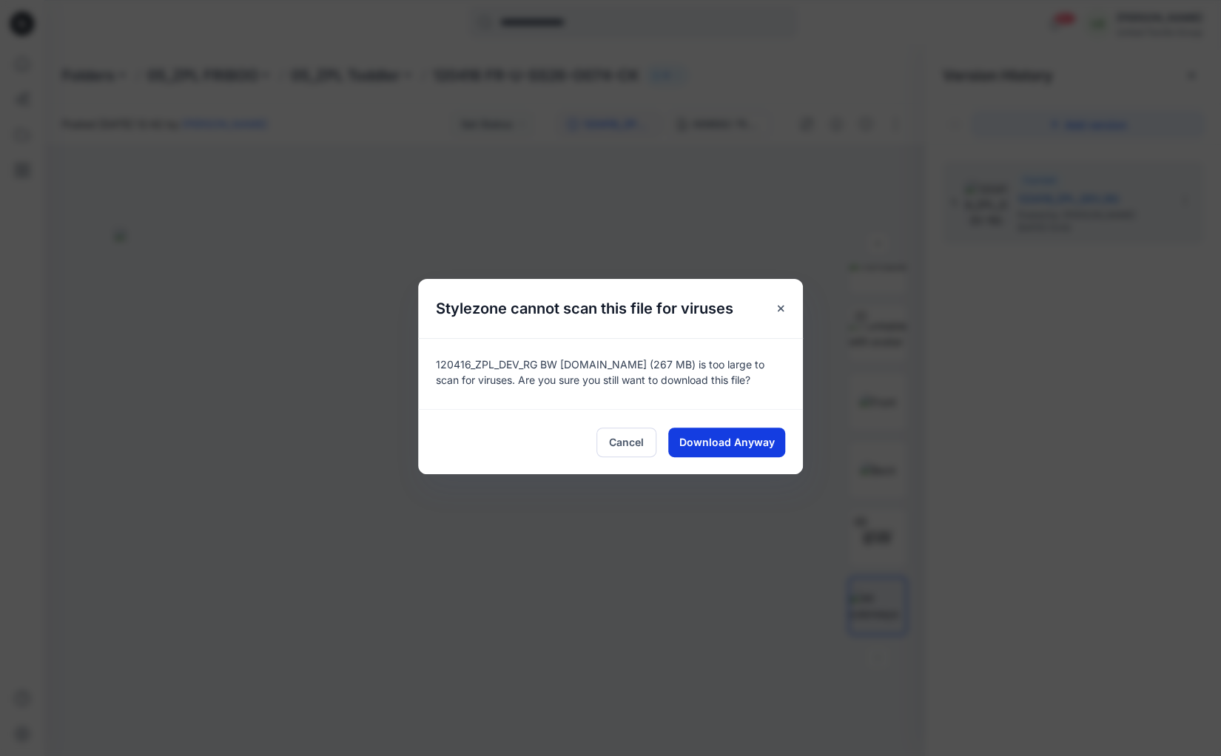  Describe the element at coordinates (585, 309) in the screenshot. I see `h5: Stylezone cannot scan this file for viruses` at that location.